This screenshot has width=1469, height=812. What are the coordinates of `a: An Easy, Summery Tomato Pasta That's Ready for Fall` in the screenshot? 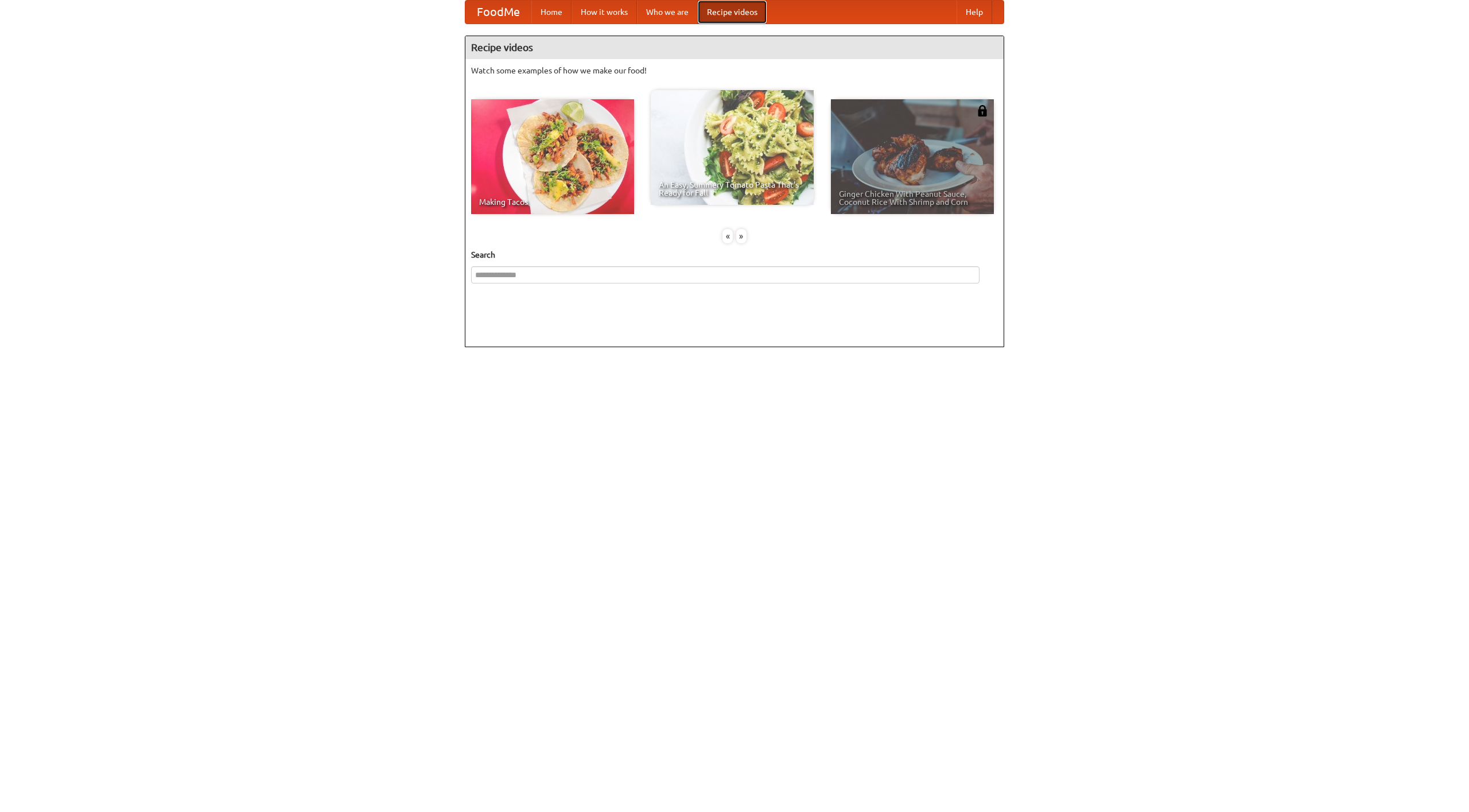 It's located at (732, 147).